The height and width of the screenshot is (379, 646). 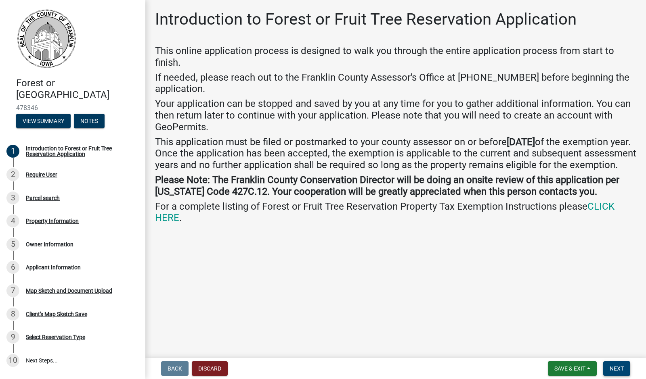 What do you see at coordinates (387, 186) in the screenshot?
I see `strong: Please Note: The Franklin County Conservation Director will be doing an onsite review of this app...` at bounding box center [387, 186].